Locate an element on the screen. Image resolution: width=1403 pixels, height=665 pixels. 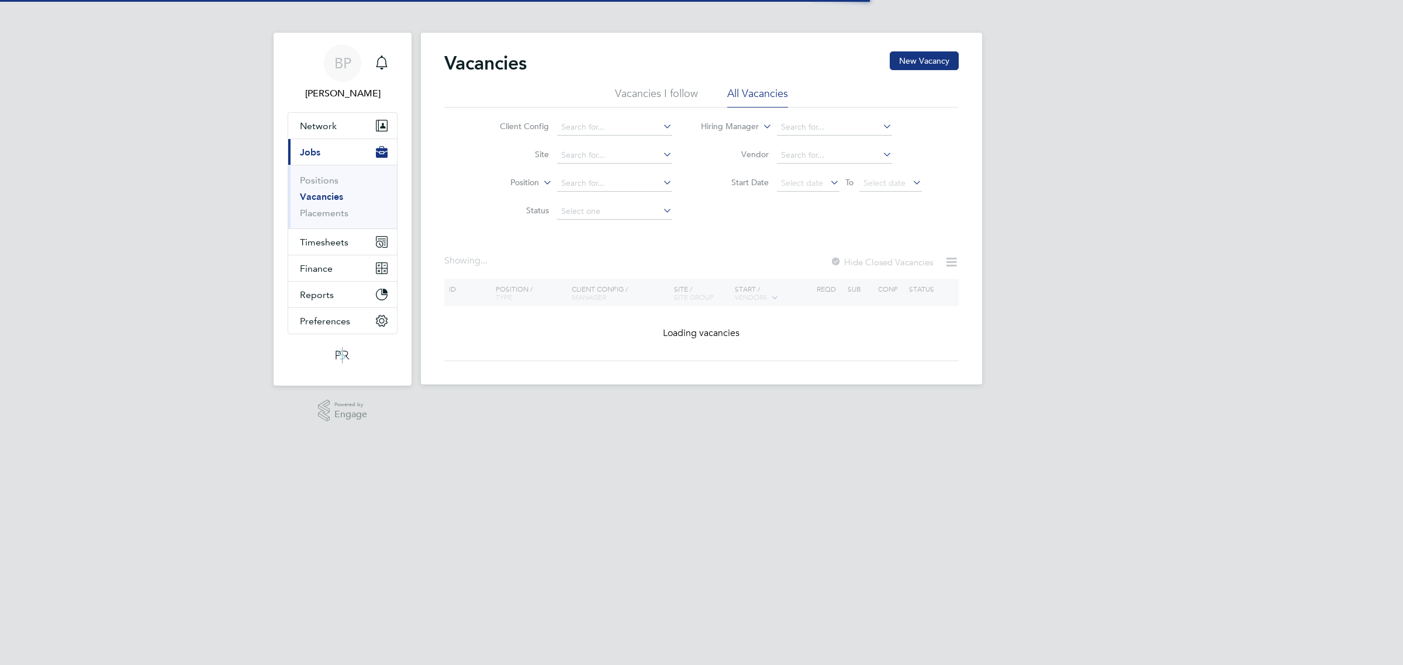
span: To is located at coordinates (849, 182).